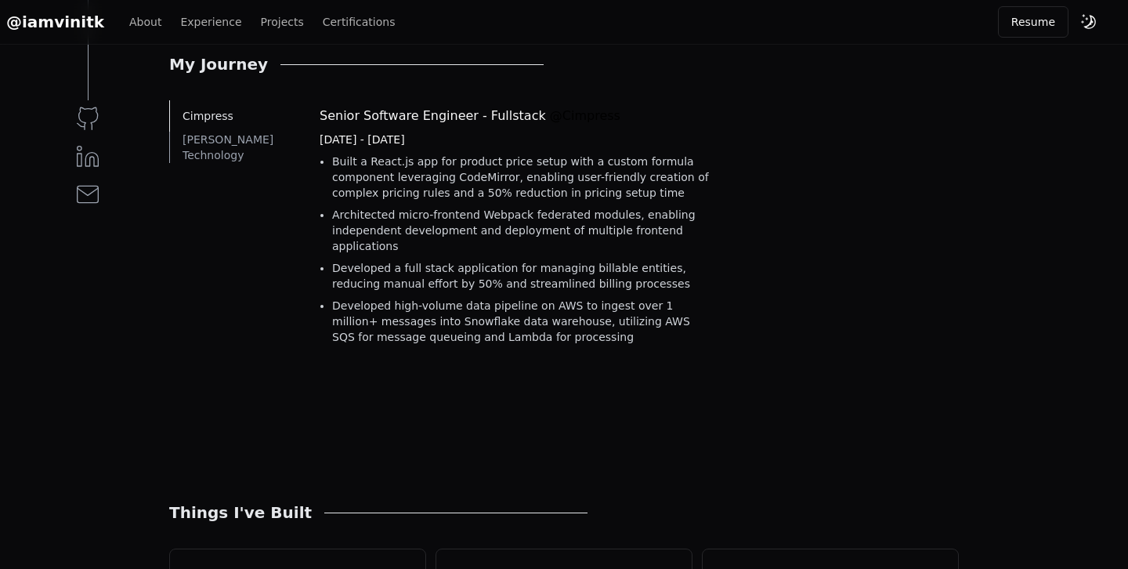 Image resolution: width=1128 pixels, height=569 pixels. What do you see at coordinates (201, 116) in the screenshot?
I see `h3: Cimpress` at bounding box center [201, 116].